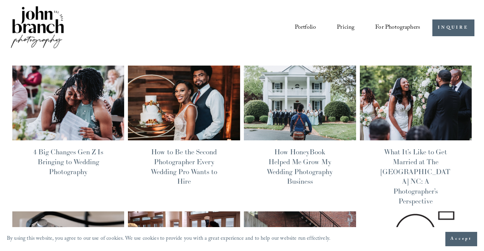  I want to click on a: How HoneyBook Helped Me Grow My Wedding Photography Business, so click(299, 167).